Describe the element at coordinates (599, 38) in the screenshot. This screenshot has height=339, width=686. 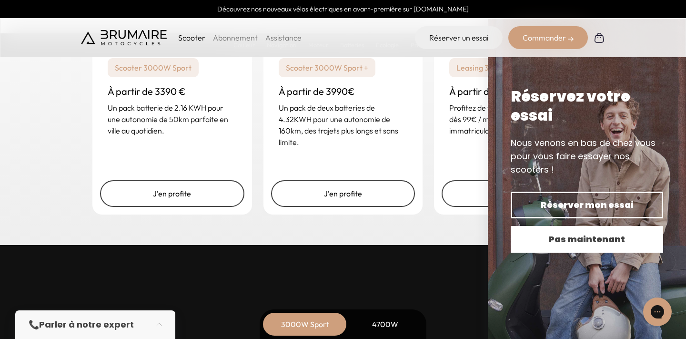
I see `img: Panier` at that location.